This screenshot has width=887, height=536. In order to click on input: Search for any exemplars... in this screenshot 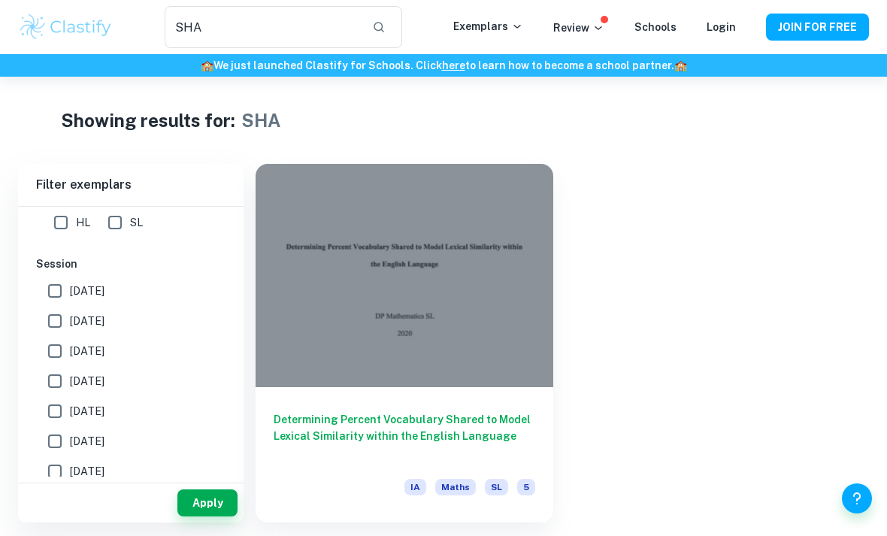, I will do `click(262, 27)`.